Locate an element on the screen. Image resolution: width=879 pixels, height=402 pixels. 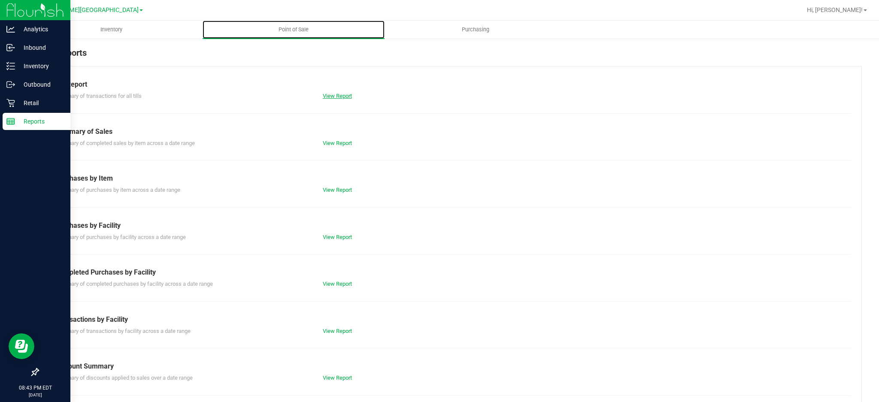
div: Discount Summary is located at coordinates (450, 367).